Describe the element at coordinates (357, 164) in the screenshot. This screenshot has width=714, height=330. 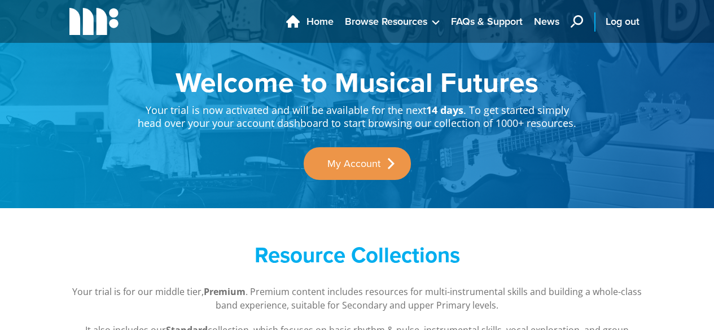
I see `a: My Account` at that location.